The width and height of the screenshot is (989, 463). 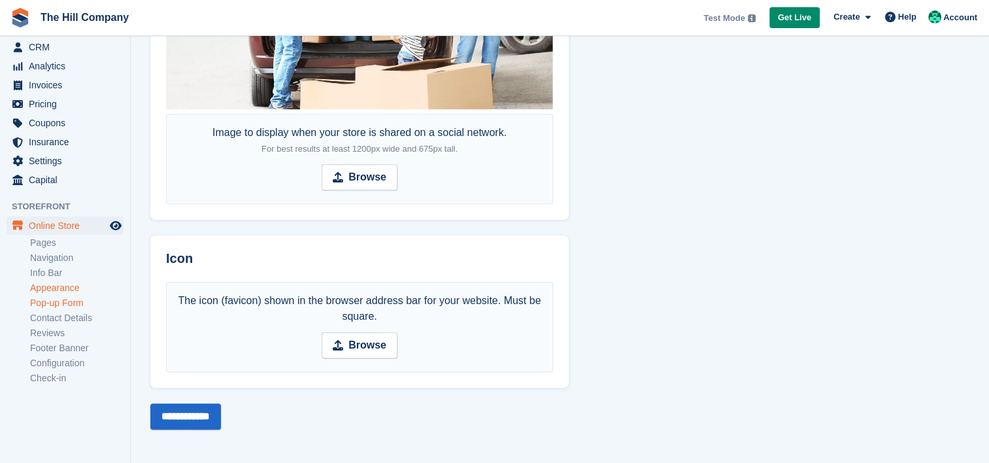 What do you see at coordinates (360, 309) in the screenshot?
I see `div: The icon (favicon) shown in the browser address bar for your website. Must be square.` at bounding box center [360, 309].